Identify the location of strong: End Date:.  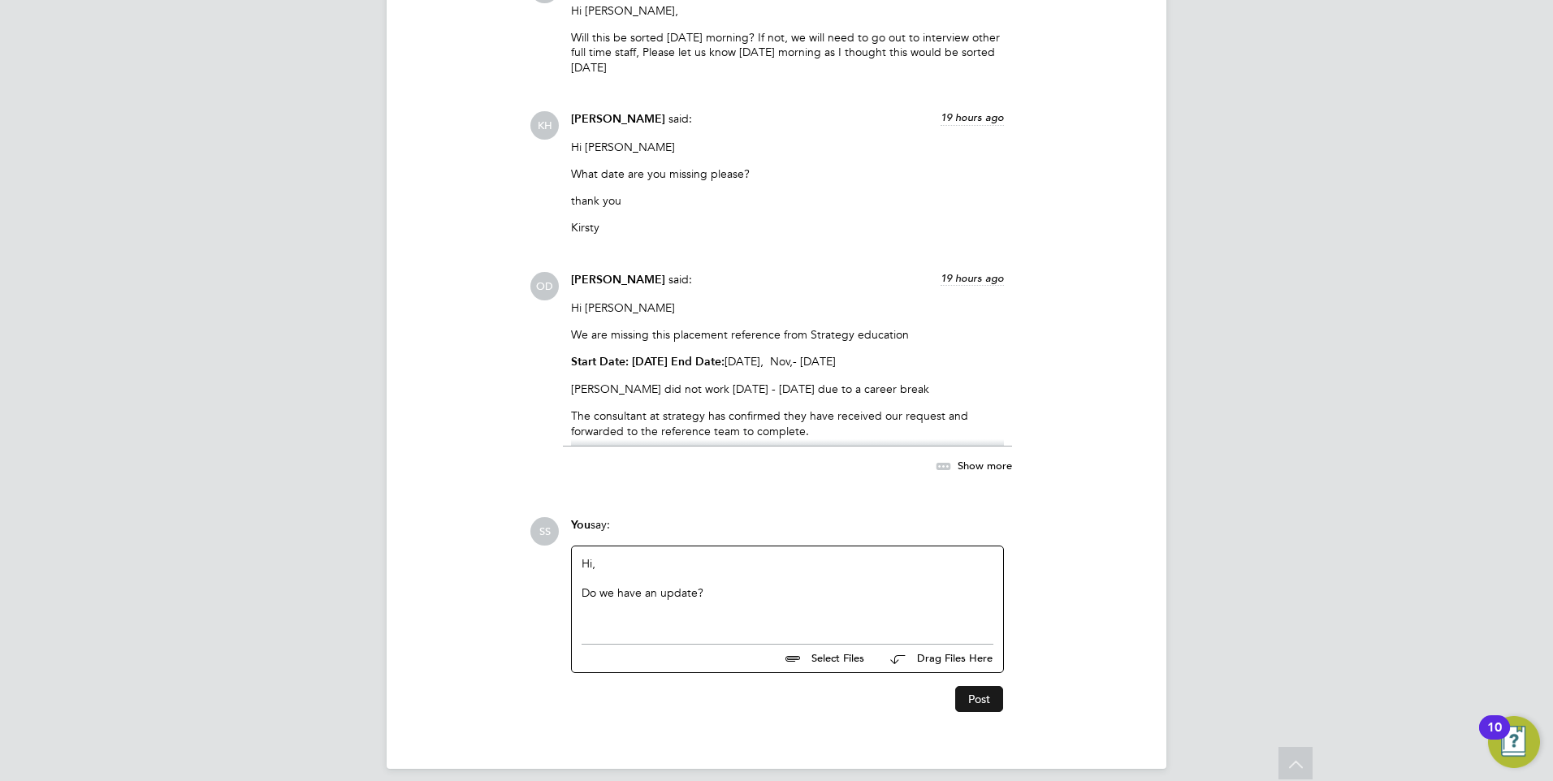
(698, 361).